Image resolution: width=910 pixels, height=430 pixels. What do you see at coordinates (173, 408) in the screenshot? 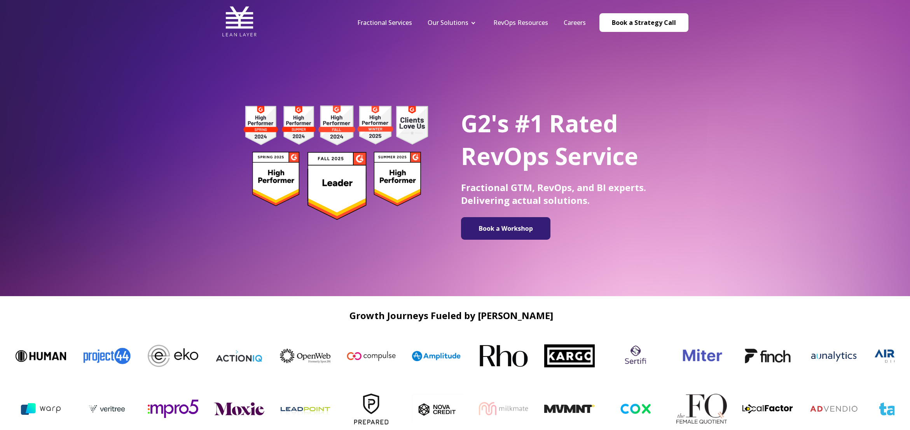
I see `img: mpro5` at bounding box center [173, 408].